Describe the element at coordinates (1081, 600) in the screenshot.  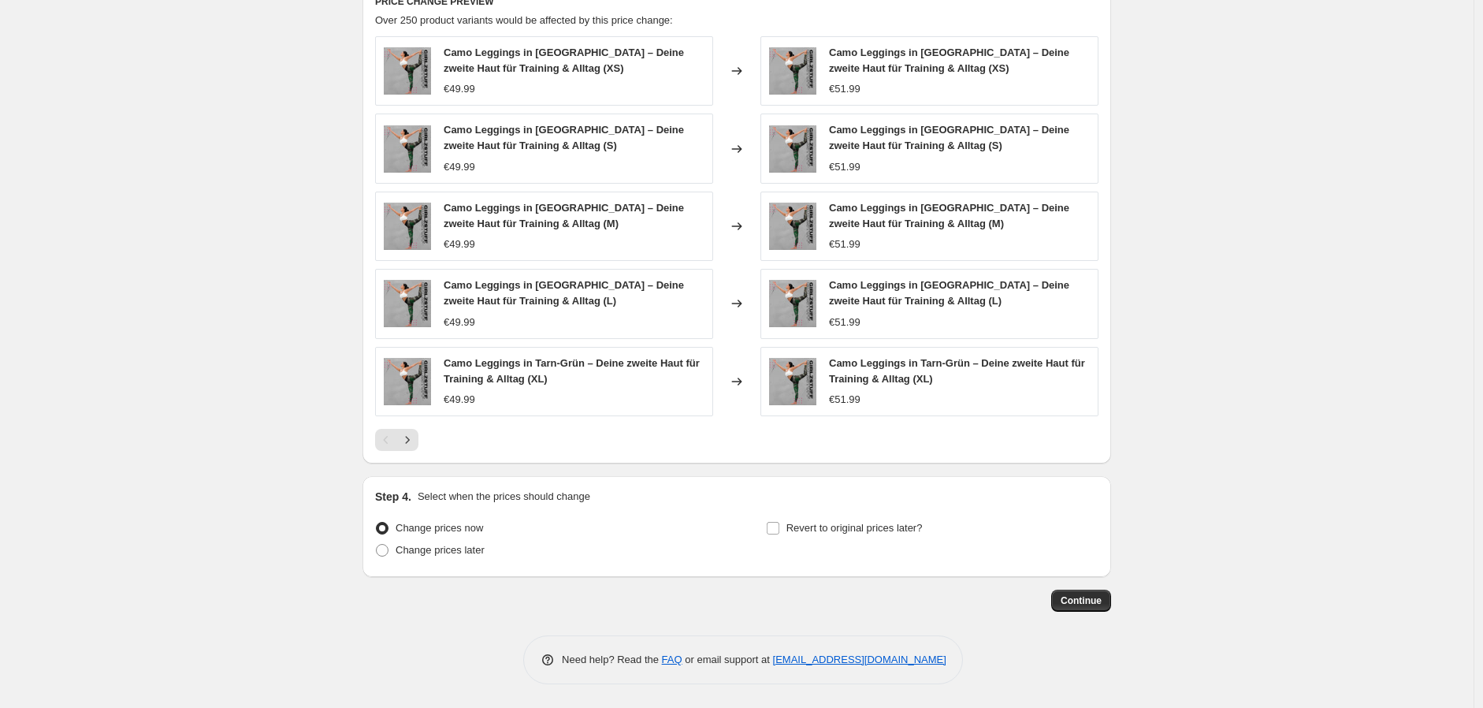
I see `button: Continue` at that location.